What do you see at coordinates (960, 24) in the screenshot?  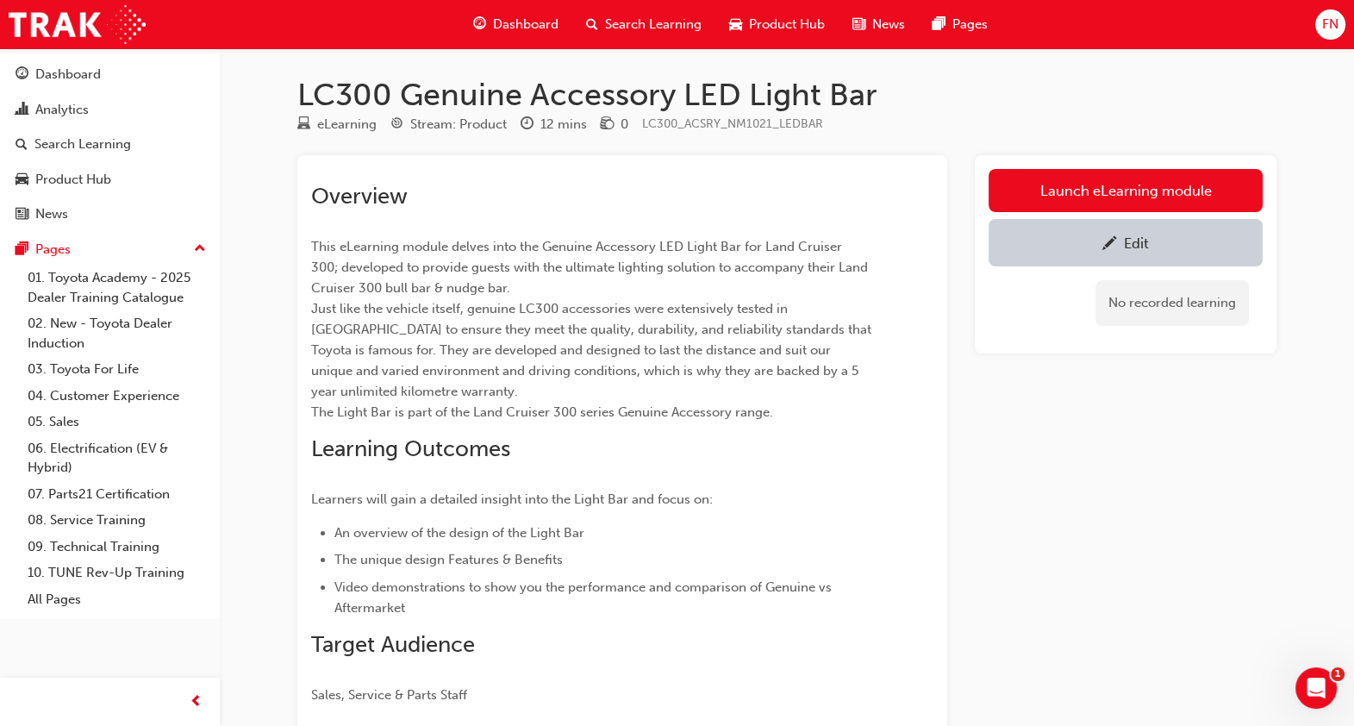 I see `a: pages-iconPages` at bounding box center [960, 24].